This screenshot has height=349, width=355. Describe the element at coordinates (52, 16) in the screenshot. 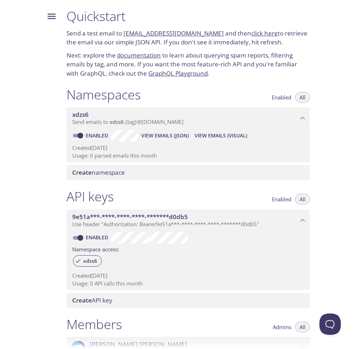

I see `button: Menu` at that location.